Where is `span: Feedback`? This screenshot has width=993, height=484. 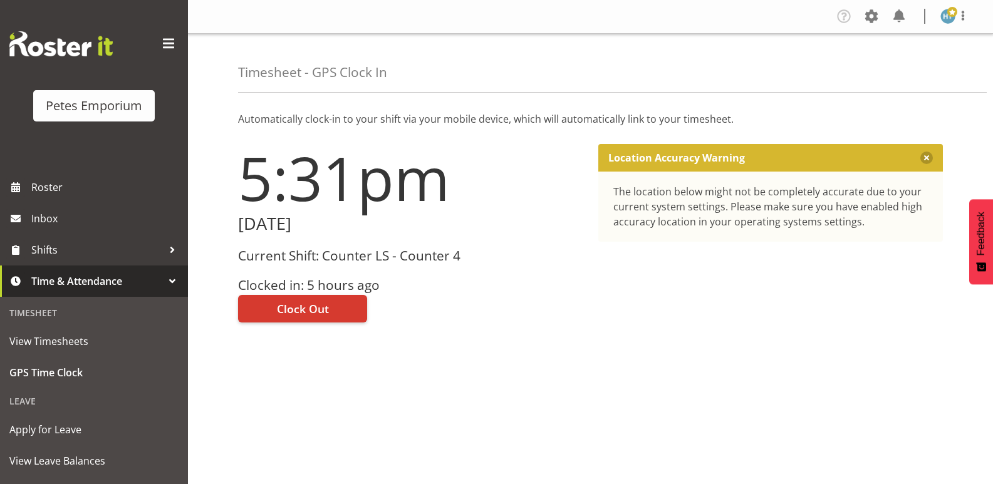
span: Feedback is located at coordinates (981, 234).